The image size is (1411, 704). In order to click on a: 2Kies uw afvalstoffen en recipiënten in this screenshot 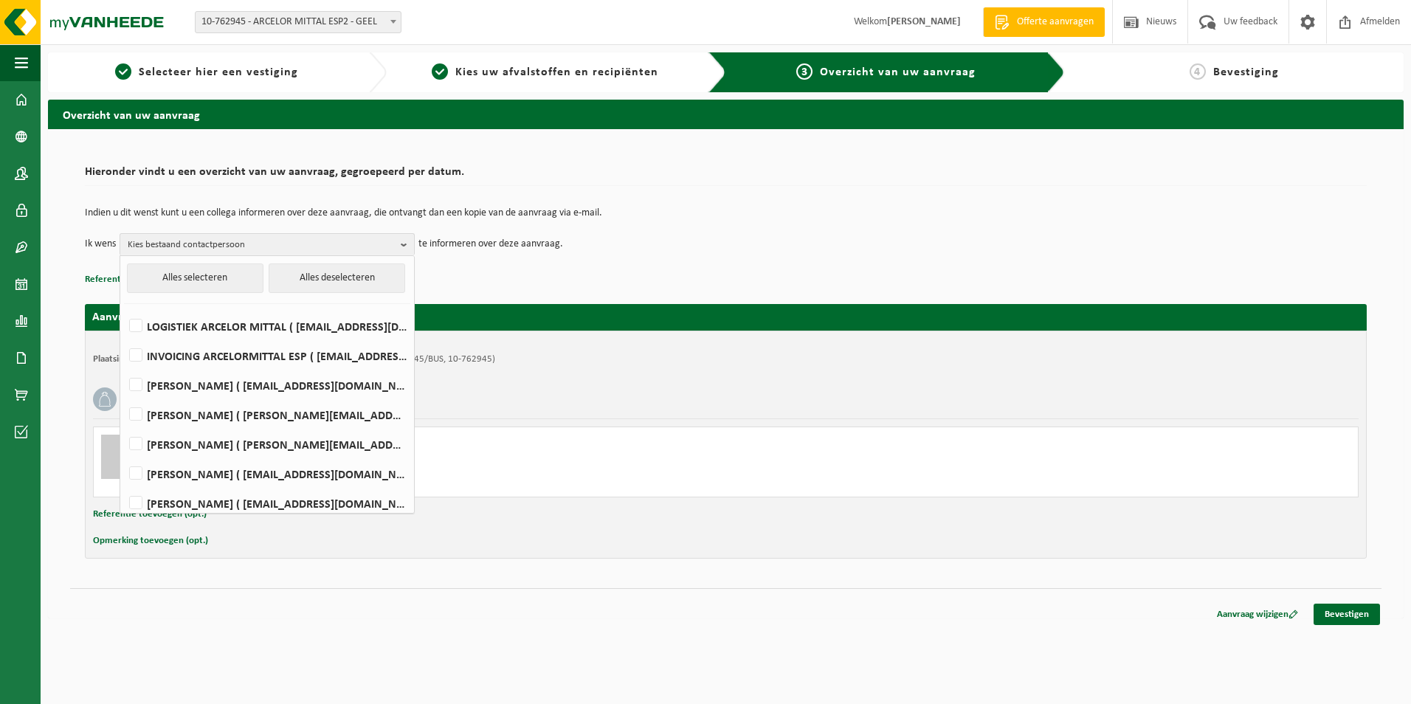, I will do `click(544, 72)`.